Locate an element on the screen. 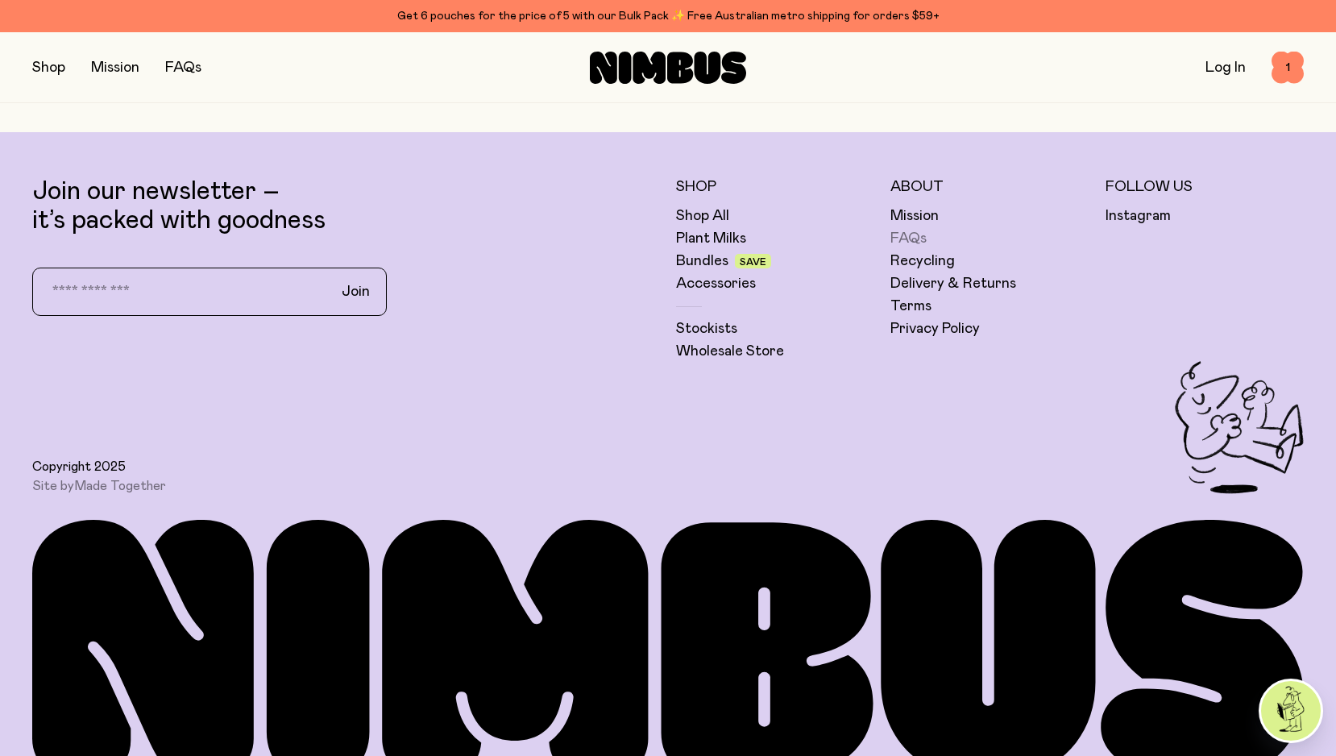 Image resolution: width=1336 pixels, height=756 pixels. span: 1 is located at coordinates (1288, 68).